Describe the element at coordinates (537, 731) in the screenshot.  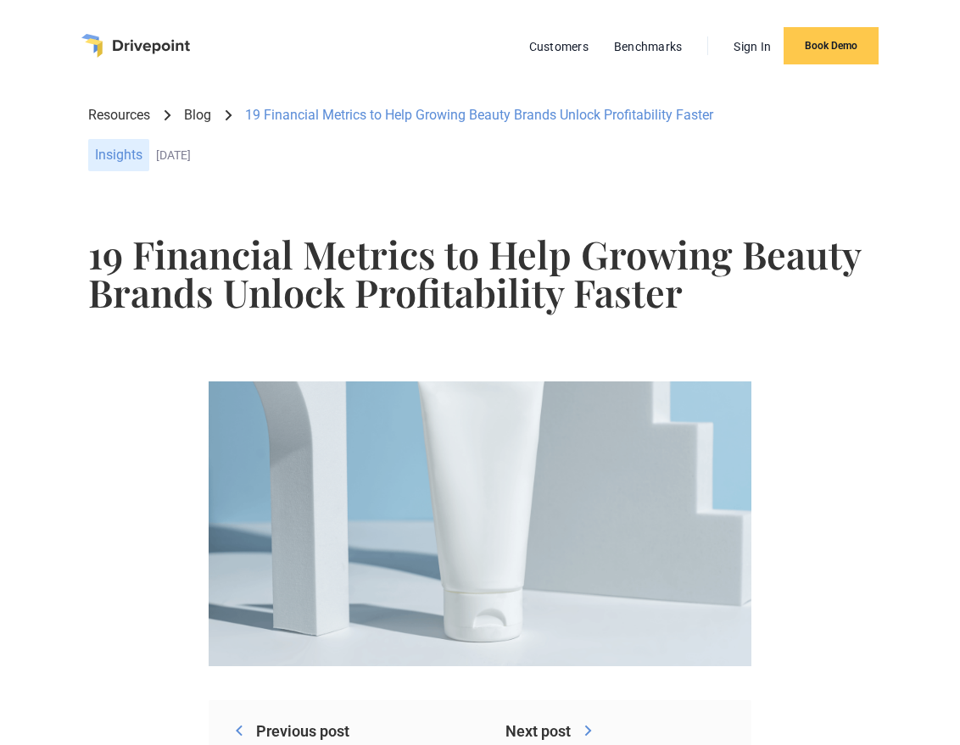
I see `div: Next post` at that location.